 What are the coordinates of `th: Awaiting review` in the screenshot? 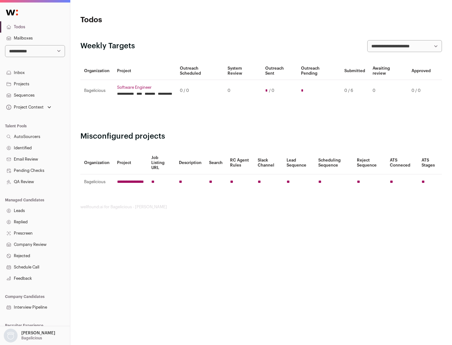 It's located at (388, 71).